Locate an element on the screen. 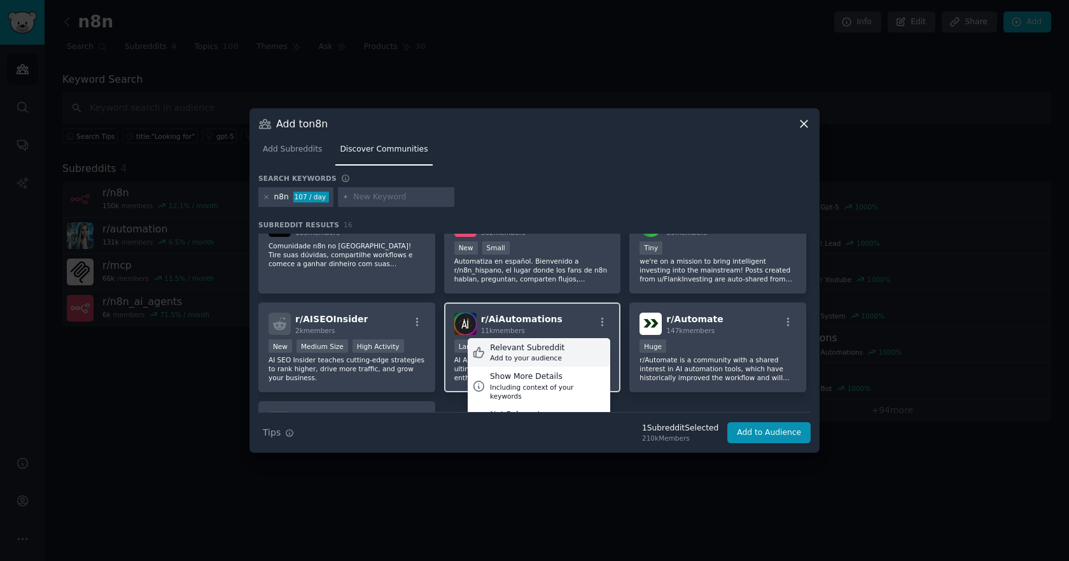 Image resolution: width=1069 pixels, height=561 pixels. div: Add to your audience is located at coordinates (527, 358).